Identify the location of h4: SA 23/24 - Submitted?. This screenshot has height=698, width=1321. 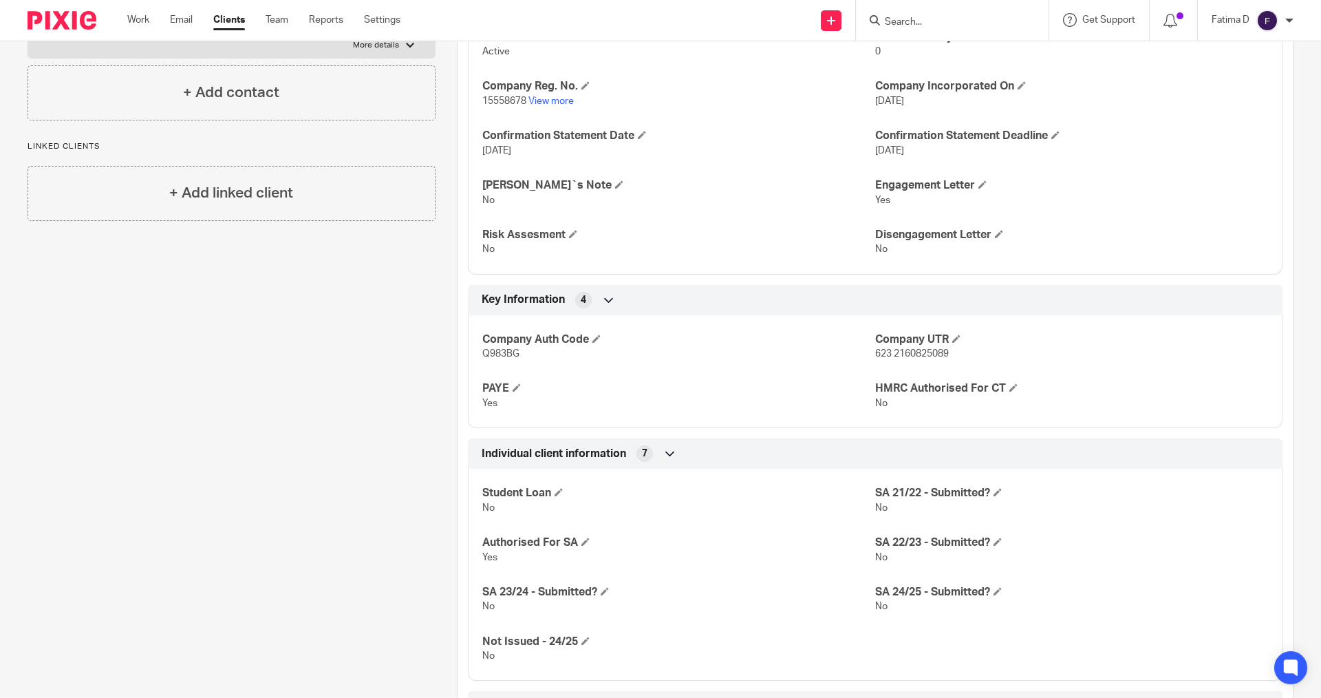
(678, 592).